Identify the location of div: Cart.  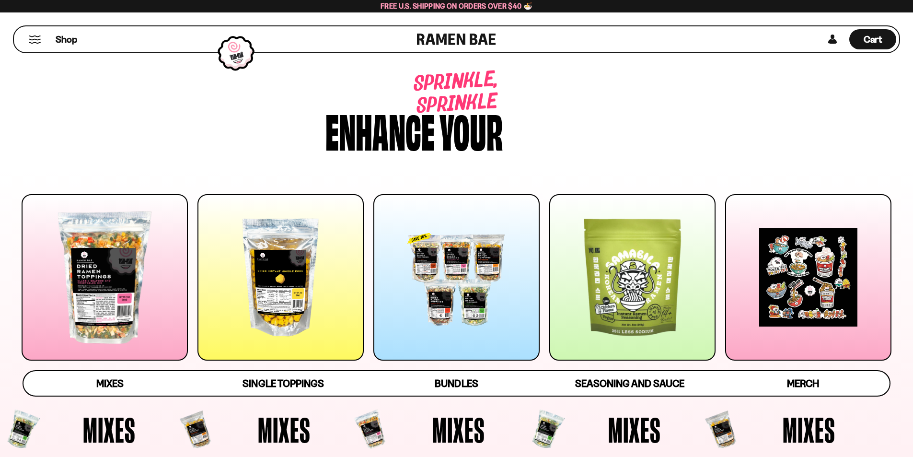
(873, 39).